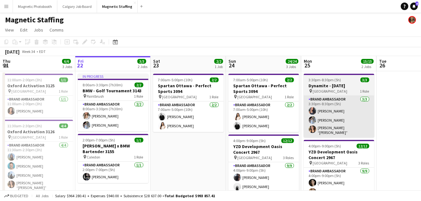  Describe the element at coordinates (6, 61) in the screenshot. I see `span: Thu` at that location.